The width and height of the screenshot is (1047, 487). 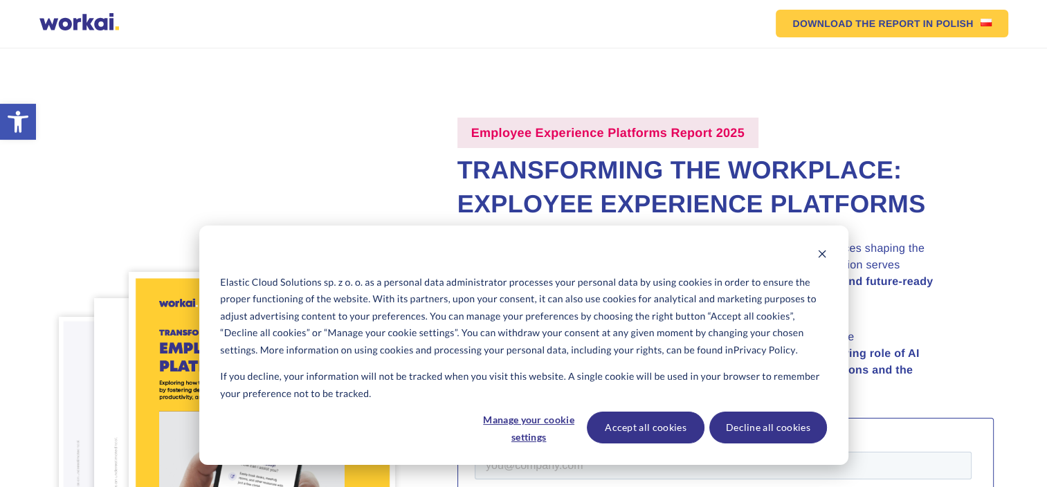 I want to click on img: Polish flag, so click(x=986, y=22).